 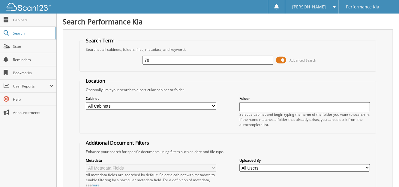 What do you see at coordinates (228, 21) in the screenshot?
I see `h1: Search Performance Kia` at bounding box center [228, 21].